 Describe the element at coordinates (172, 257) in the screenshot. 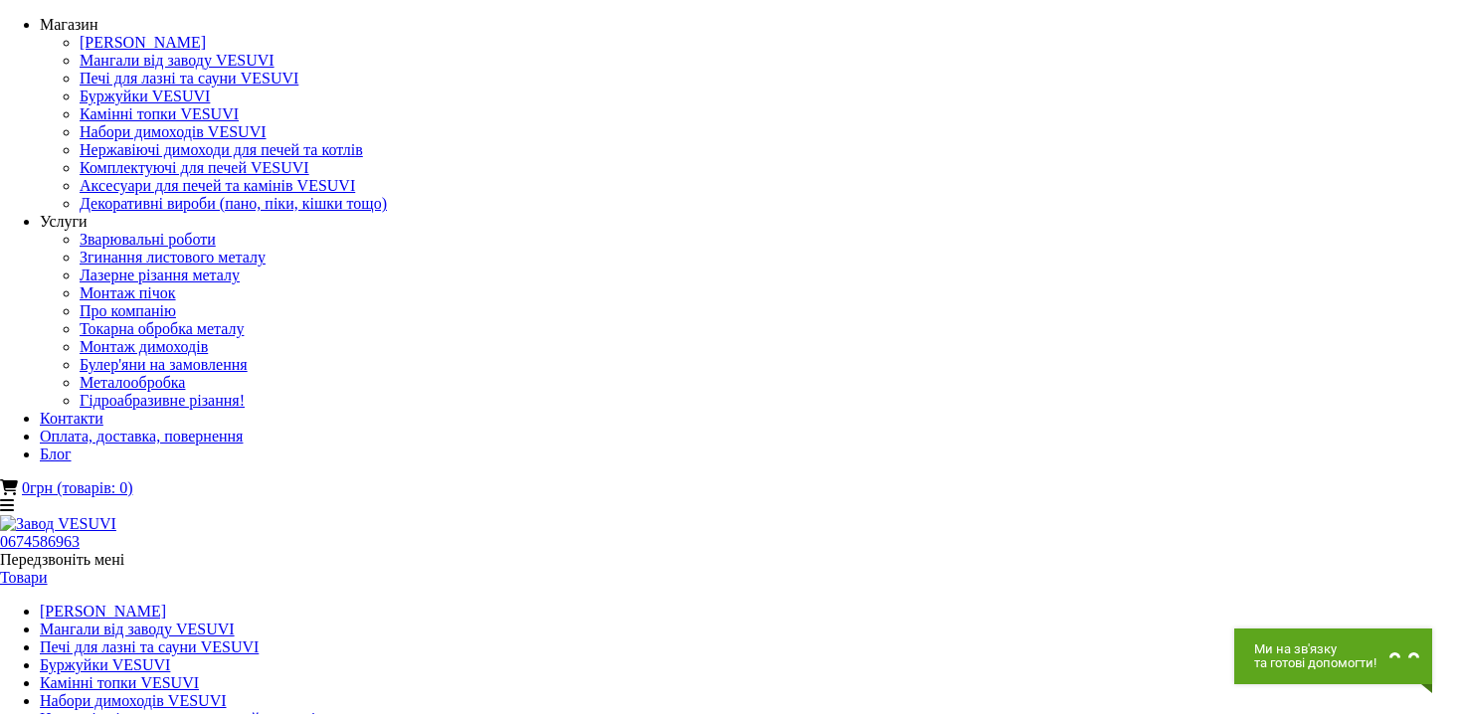

I see `a: Згинання листового металу` at that location.